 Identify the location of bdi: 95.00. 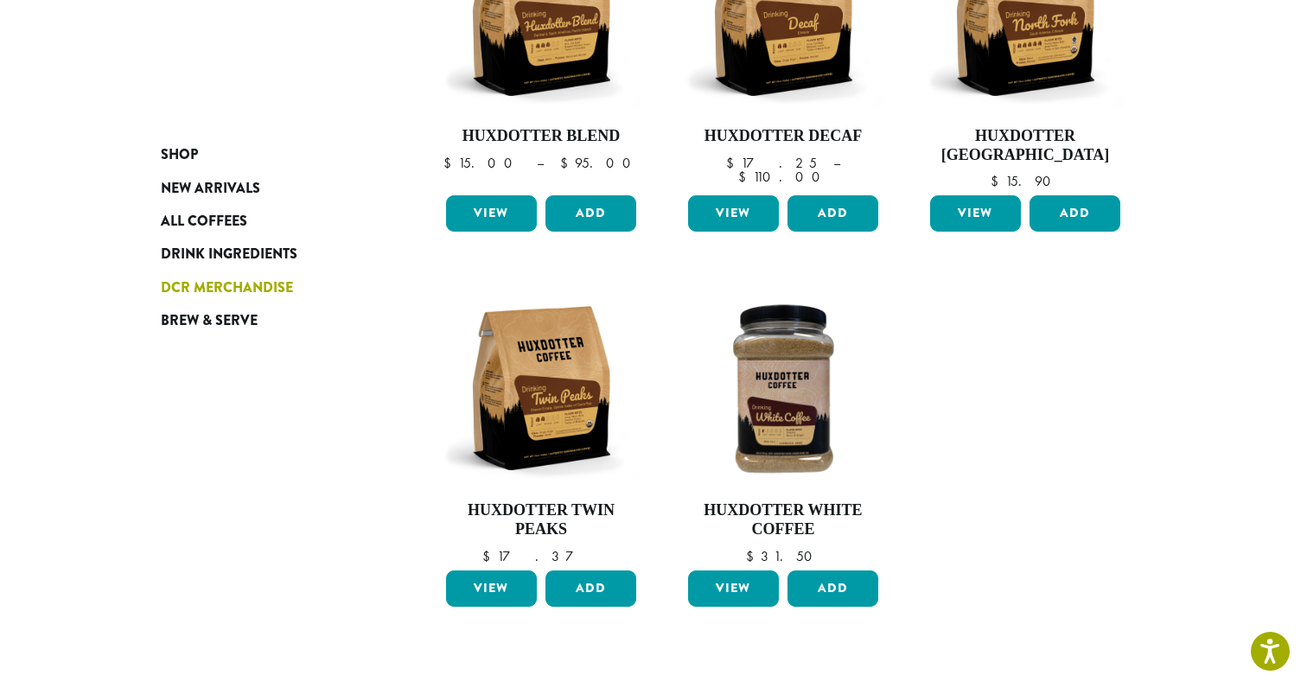
(599, 163).